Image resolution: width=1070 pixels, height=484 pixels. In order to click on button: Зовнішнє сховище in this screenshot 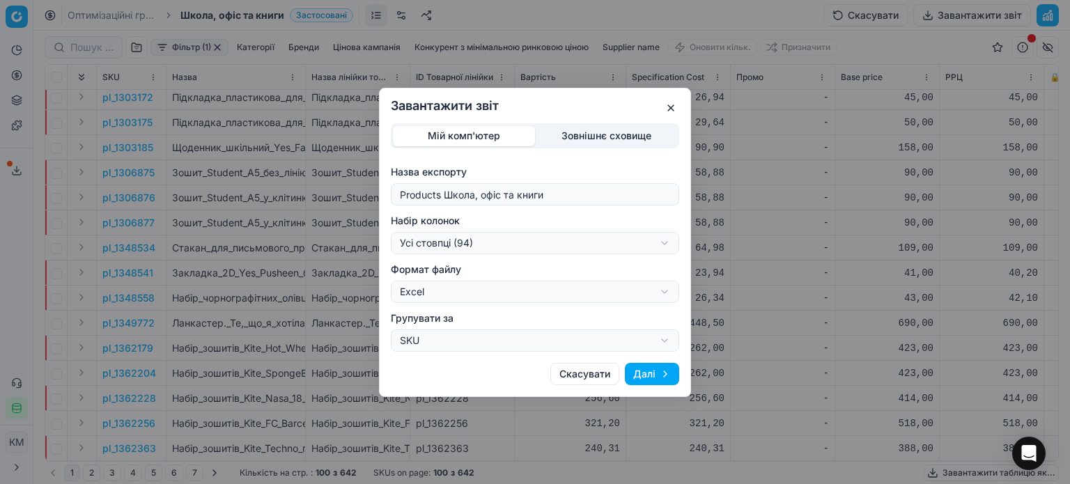, I will do `click(606, 135)`.